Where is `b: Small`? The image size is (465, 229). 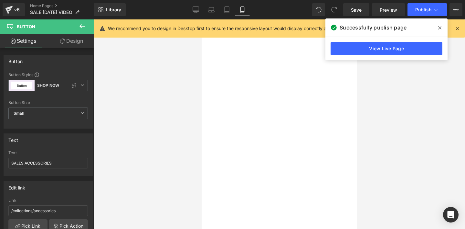
b: Small is located at coordinates (19, 113).